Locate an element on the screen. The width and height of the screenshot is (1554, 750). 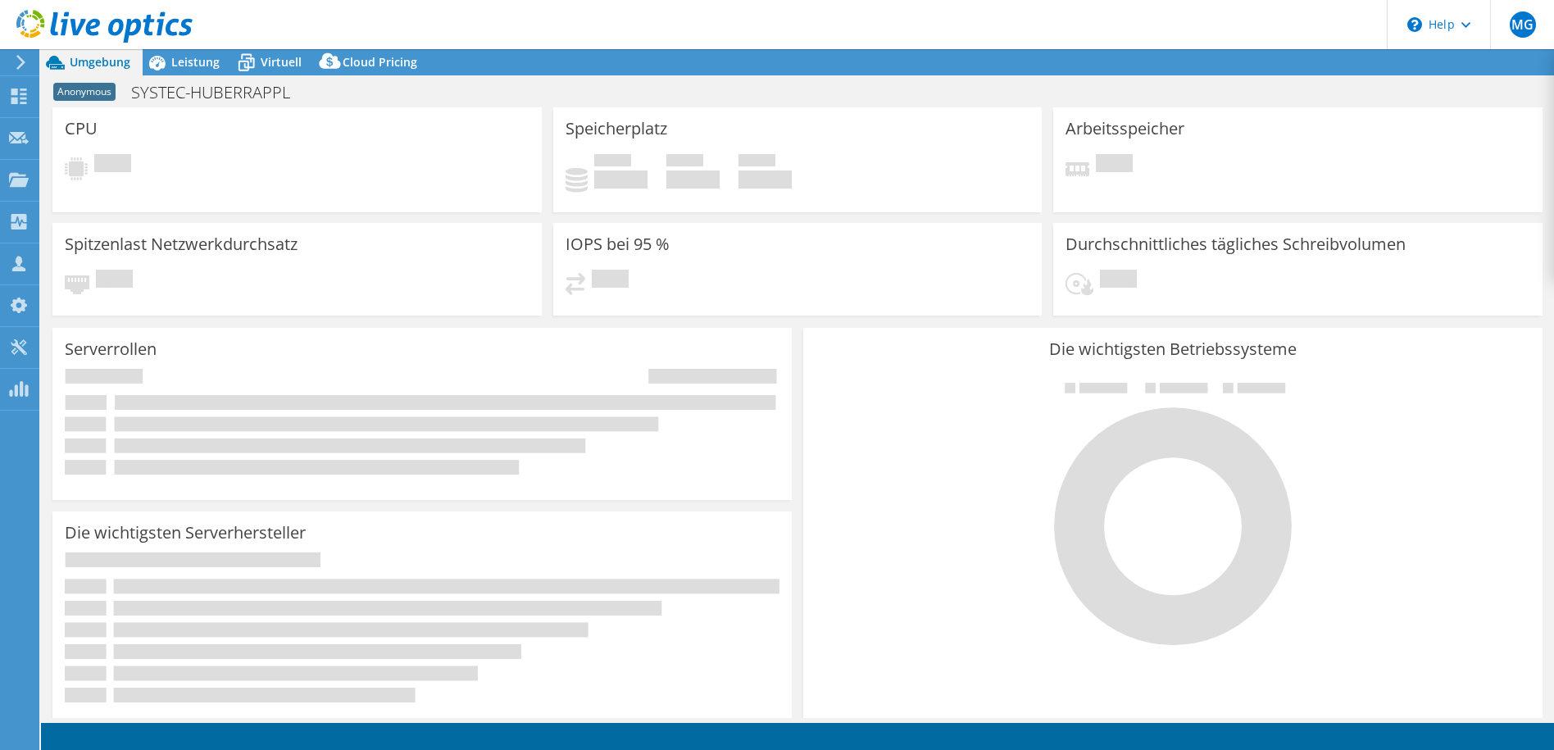
span: Belegt is located at coordinates (612, 162).